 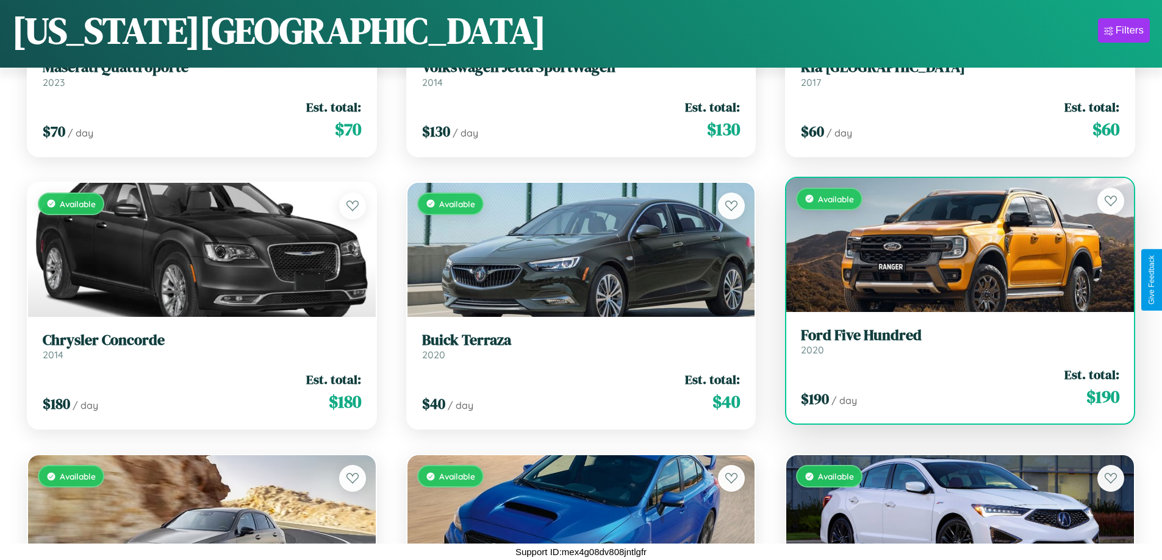 I want to click on h3: Ford Five Hundred, so click(x=960, y=335).